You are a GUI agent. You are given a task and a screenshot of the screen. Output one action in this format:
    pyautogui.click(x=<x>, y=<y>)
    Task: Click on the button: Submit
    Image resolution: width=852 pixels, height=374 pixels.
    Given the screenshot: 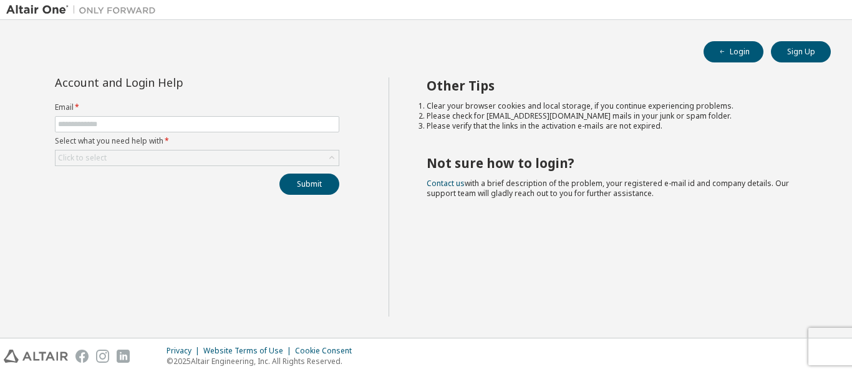 What is the action you would take?
    pyautogui.click(x=309, y=184)
    